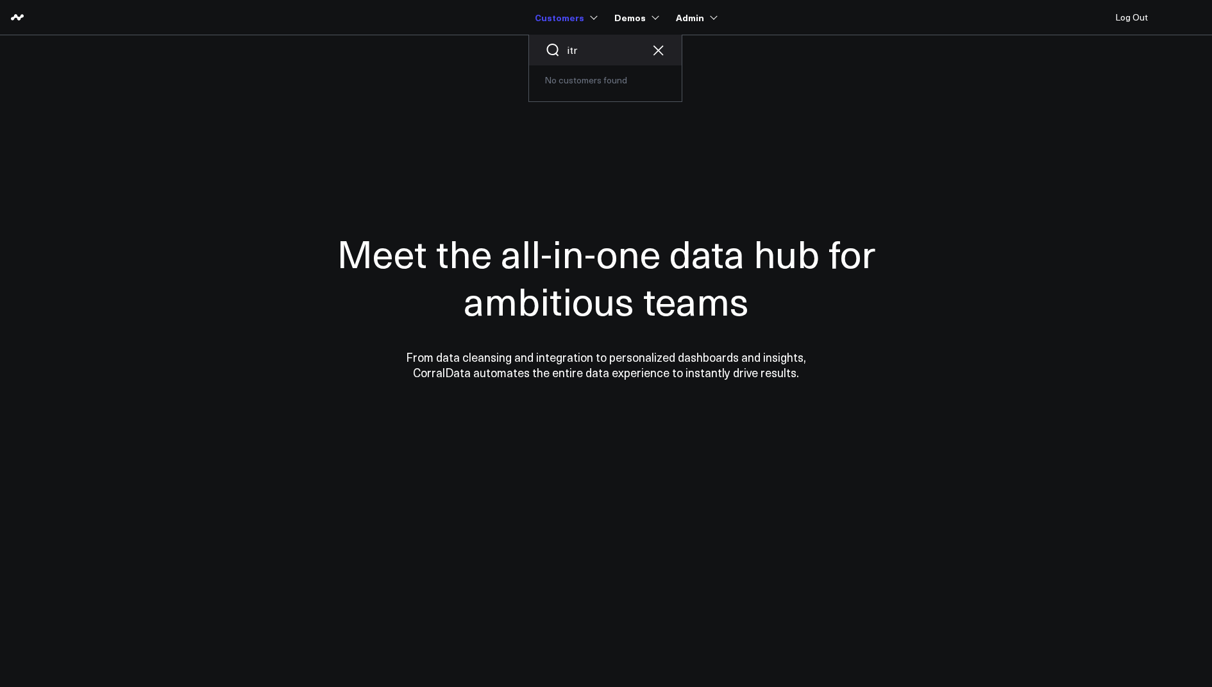 The image size is (1212, 687). What do you see at coordinates (605, 80) in the screenshot?
I see `div: No customers found` at bounding box center [605, 80].